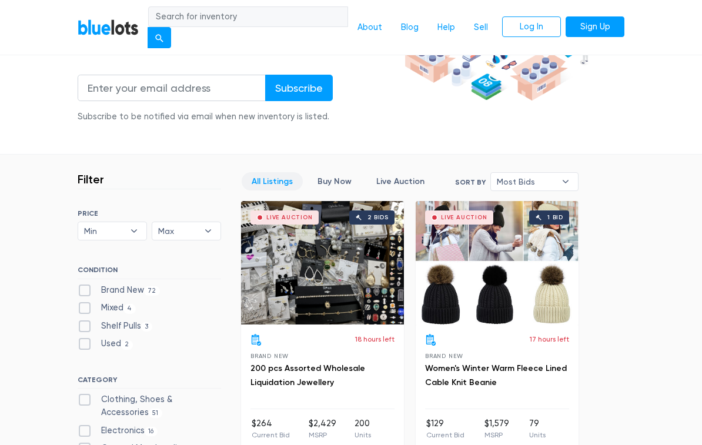 The height and width of the screenshot is (445, 702). What do you see at coordinates (155, 414) in the screenshot?
I see `span: 51` at bounding box center [155, 414].